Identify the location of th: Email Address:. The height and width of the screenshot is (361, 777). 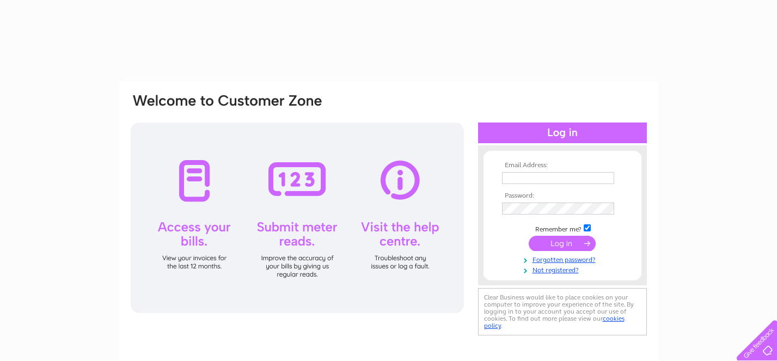
(562, 165).